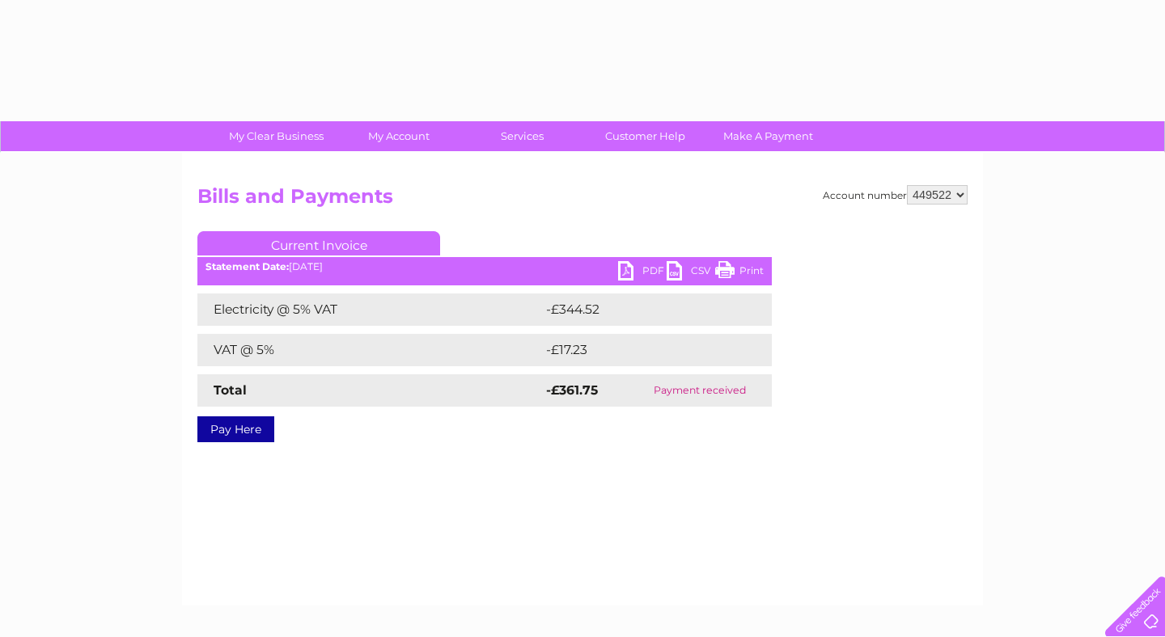 The width and height of the screenshot is (1165, 637). I want to click on a: Pay Here, so click(235, 429).